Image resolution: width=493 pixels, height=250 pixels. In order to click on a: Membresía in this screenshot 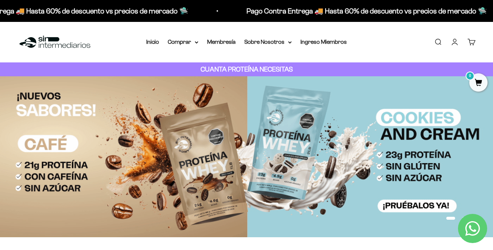, I will do `click(221, 42)`.